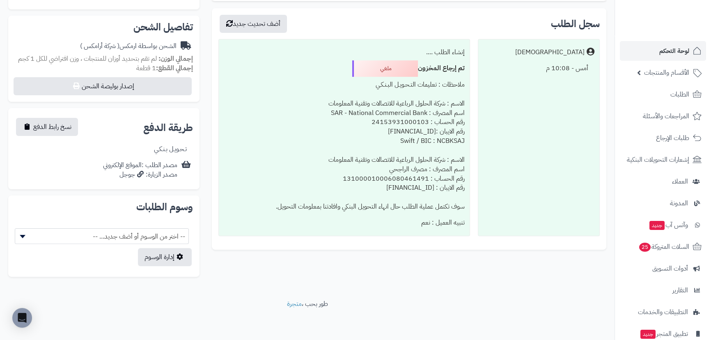  What do you see at coordinates (680, 94) in the screenshot?
I see `span: الطلبات` at bounding box center [680, 94].